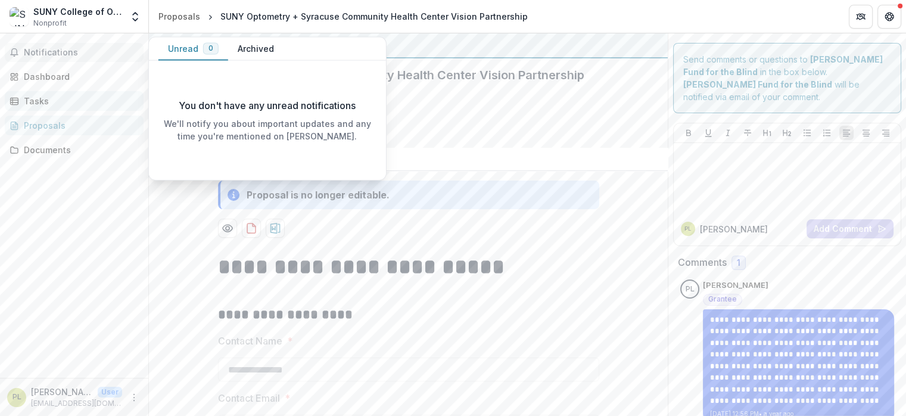  What do you see at coordinates (228, 228) in the screenshot?
I see `button: Preview 2a4c8f04-3795-4820-9094-8b94153b2787-0.pdf` at bounding box center [228, 228].